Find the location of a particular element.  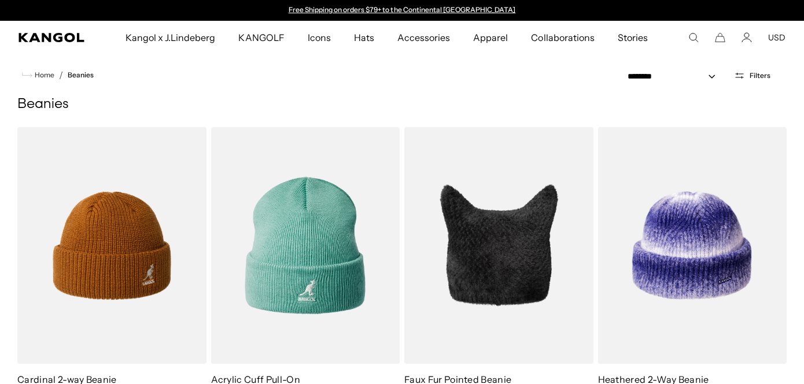

a: Collaborations is located at coordinates (562, 38).